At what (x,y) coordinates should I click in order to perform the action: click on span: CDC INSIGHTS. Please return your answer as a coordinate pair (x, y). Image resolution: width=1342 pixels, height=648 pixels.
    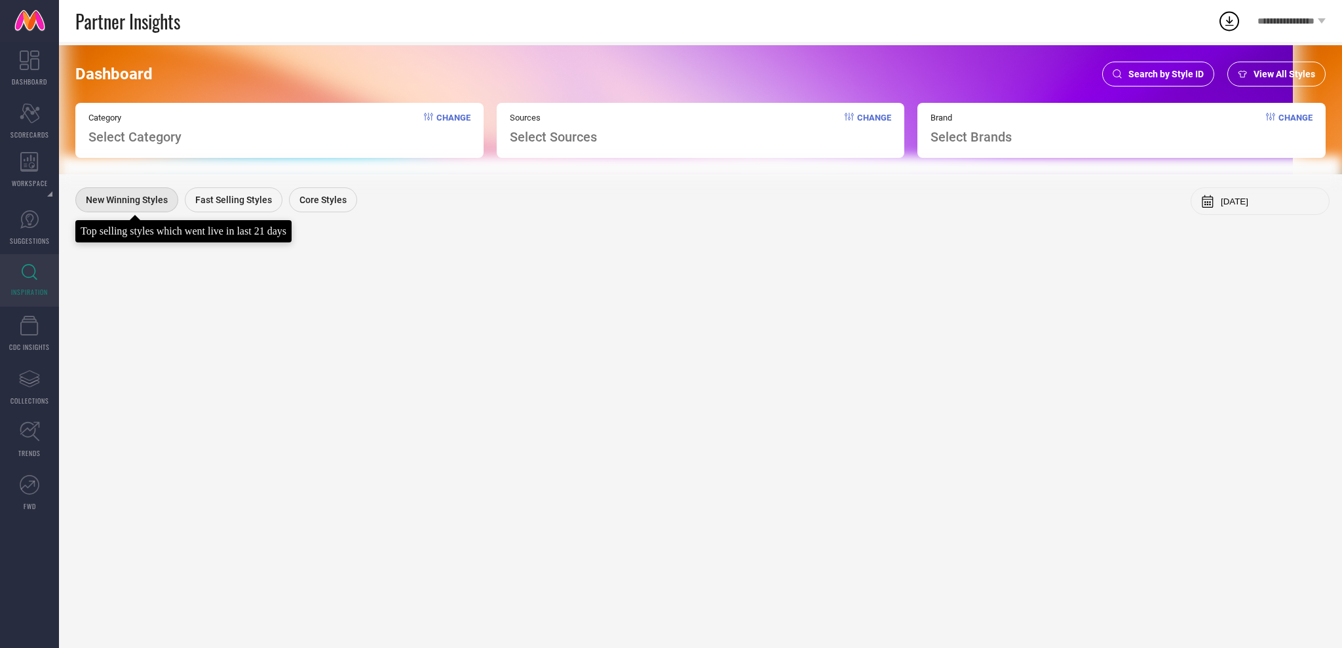
    Looking at the image, I should click on (29, 347).